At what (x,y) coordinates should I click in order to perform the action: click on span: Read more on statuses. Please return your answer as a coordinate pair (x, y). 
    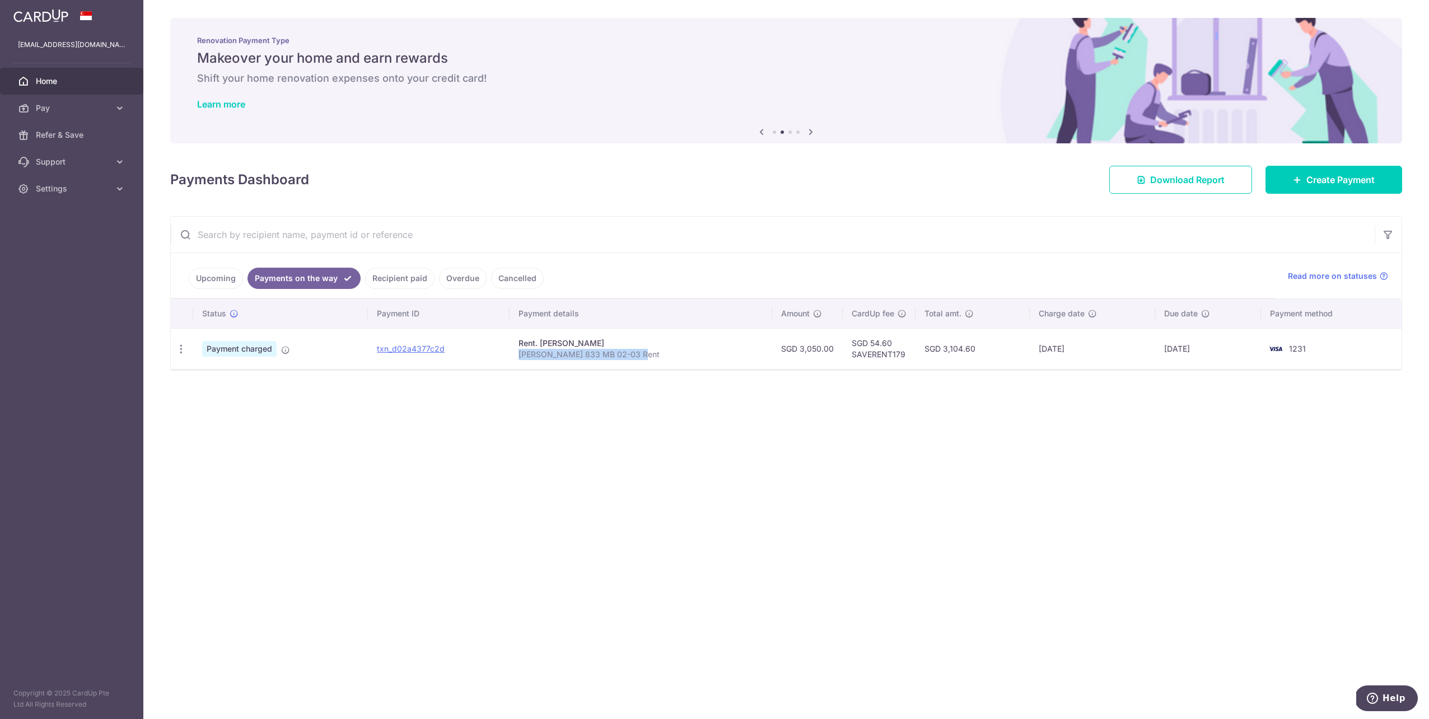
    Looking at the image, I should click on (1332, 276).